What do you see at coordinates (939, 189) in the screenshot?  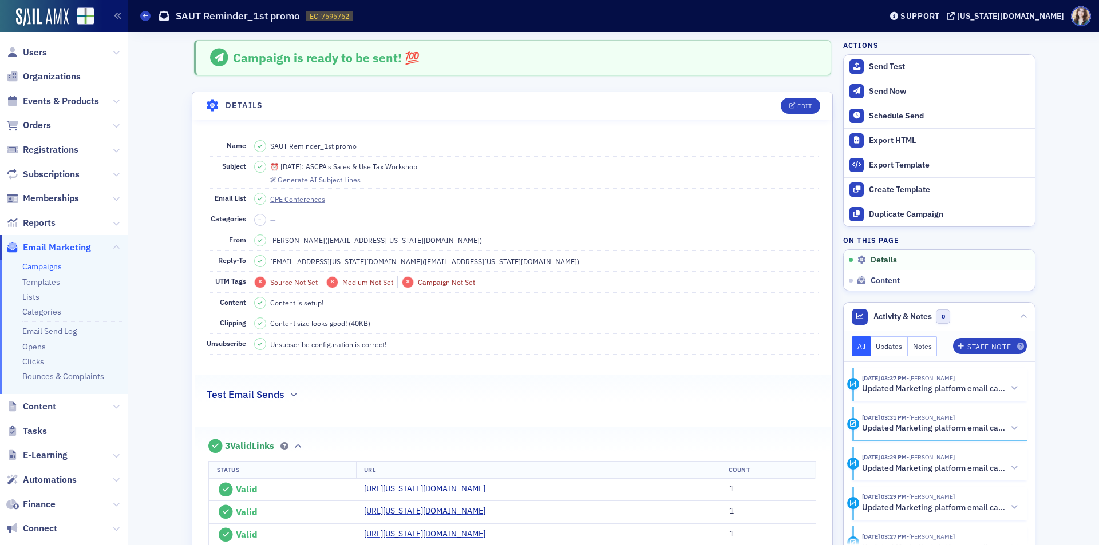 I see `a: Create Template` at bounding box center [939, 189].